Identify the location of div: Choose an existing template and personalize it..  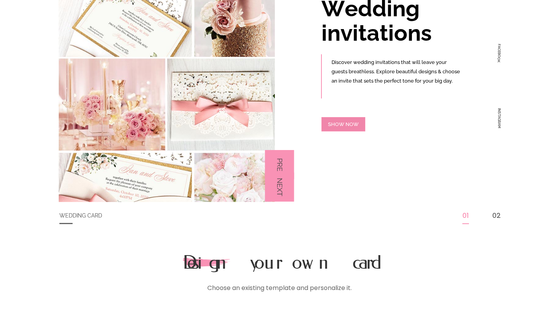
(279, 288).